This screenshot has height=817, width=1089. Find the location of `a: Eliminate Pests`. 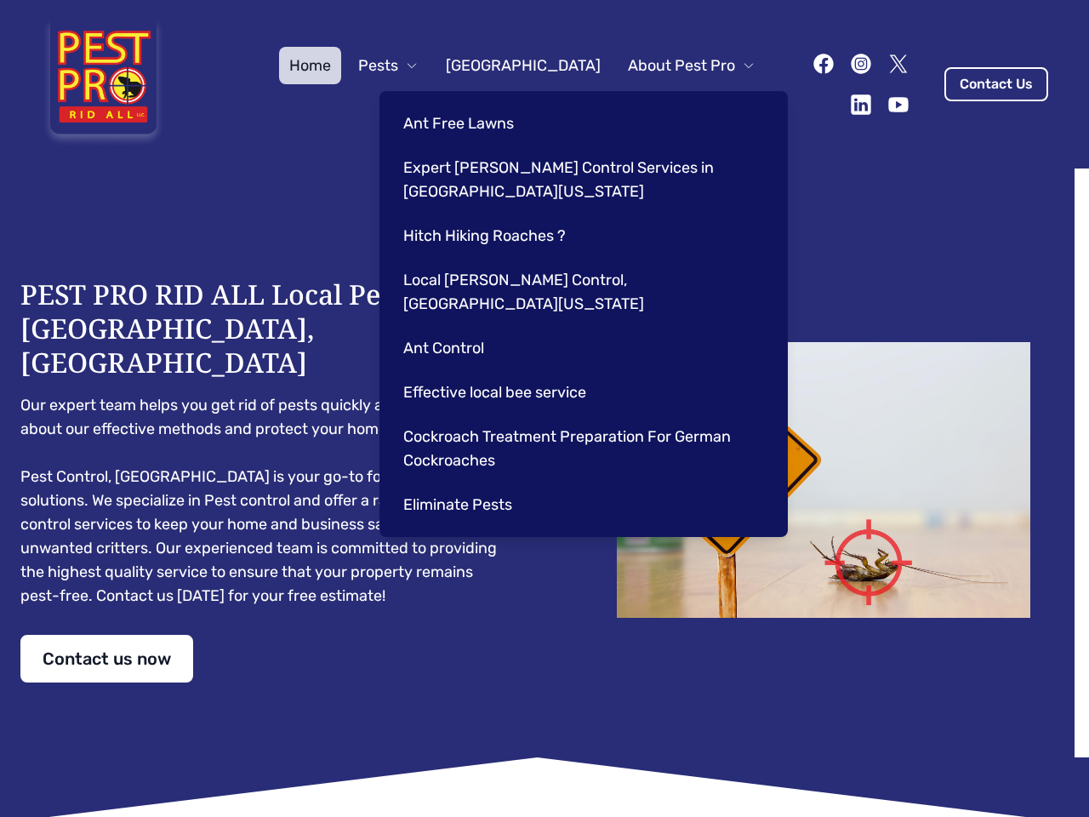

a: Eliminate Pests is located at coordinates (580, 504).